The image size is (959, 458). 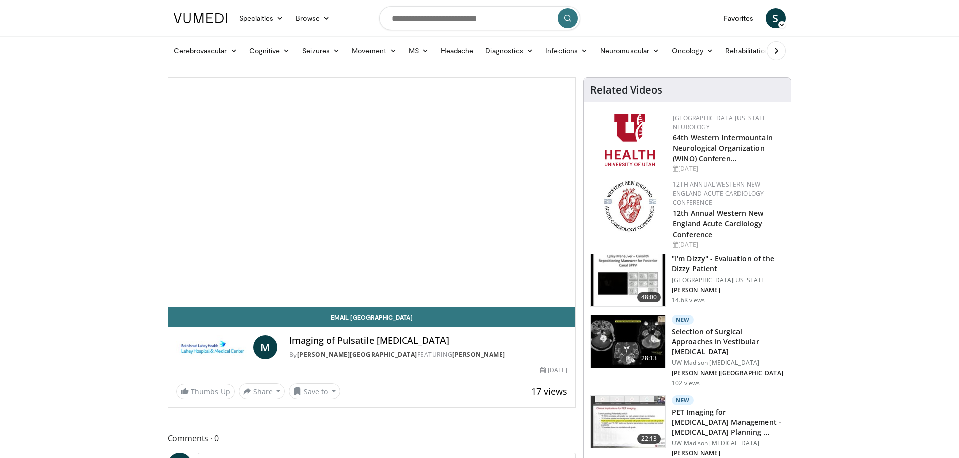 I want to click on input: Search topics, interventions, so click(x=480, y=18).